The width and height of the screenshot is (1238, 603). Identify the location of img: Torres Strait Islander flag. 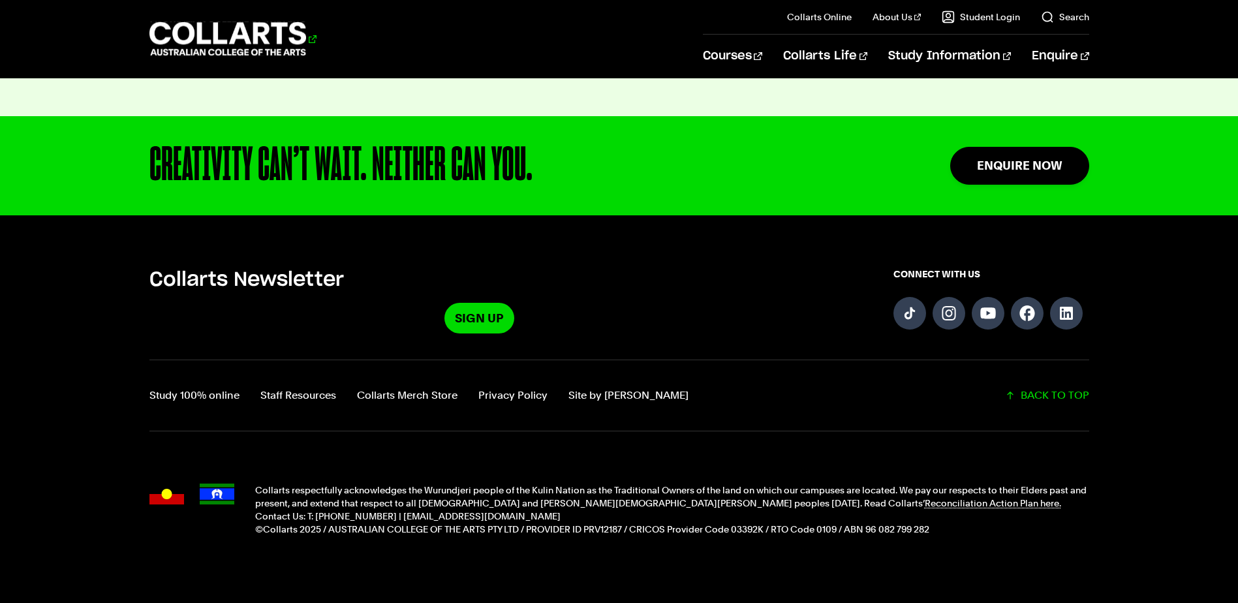
(217, 494).